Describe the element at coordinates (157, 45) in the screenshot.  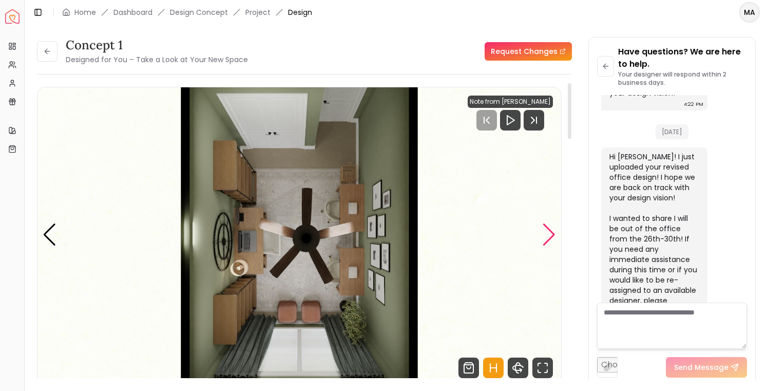
I see `h3: Concept 1` at that location.